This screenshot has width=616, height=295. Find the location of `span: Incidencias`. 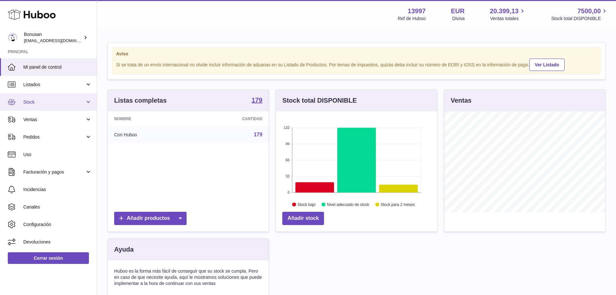

span: Incidencias is located at coordinates (58, 189).